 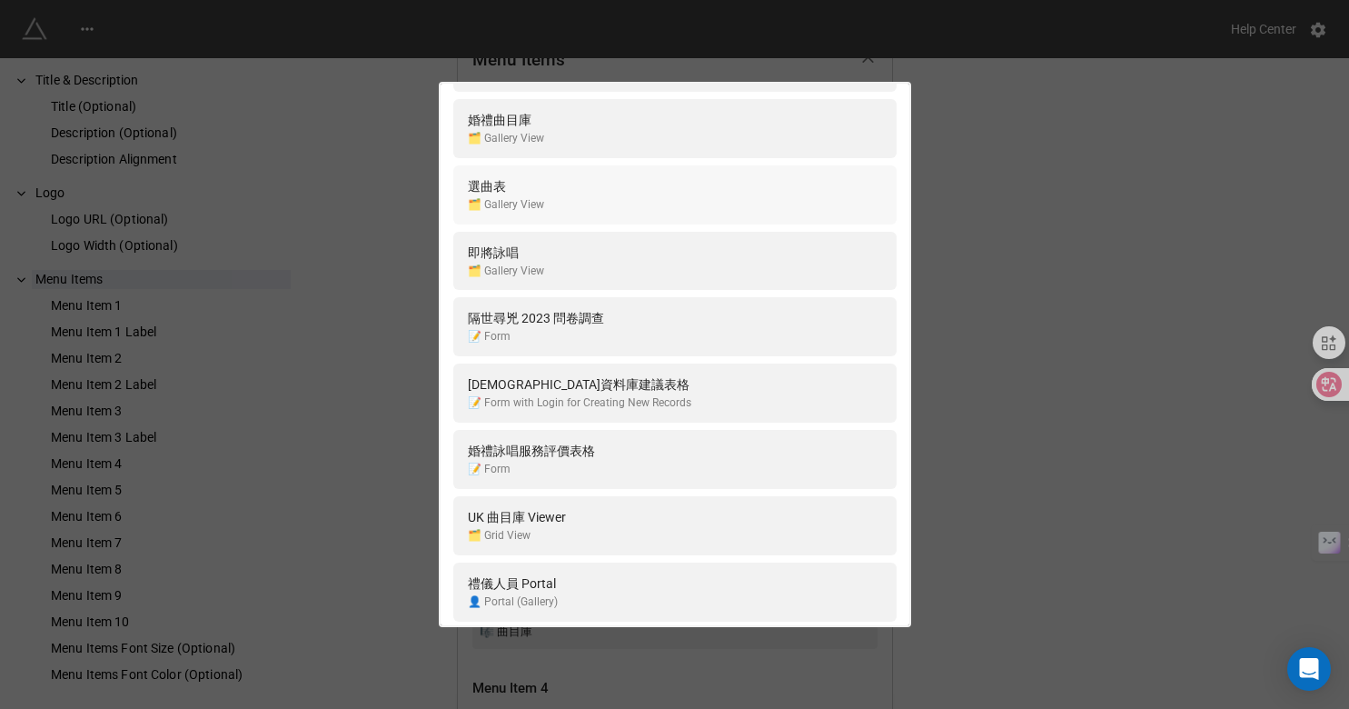 What do you see at coordinates (532, 451) in the screenshot?
I see `div: 婚禮詠唱服務評價表格` at bounding box center [532, 451].